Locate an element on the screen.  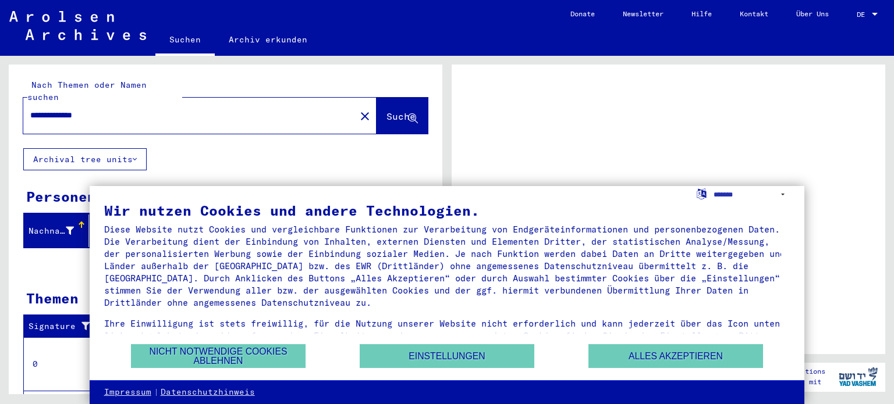
a: Archiv erkunden is located at coordinates (268, 40).